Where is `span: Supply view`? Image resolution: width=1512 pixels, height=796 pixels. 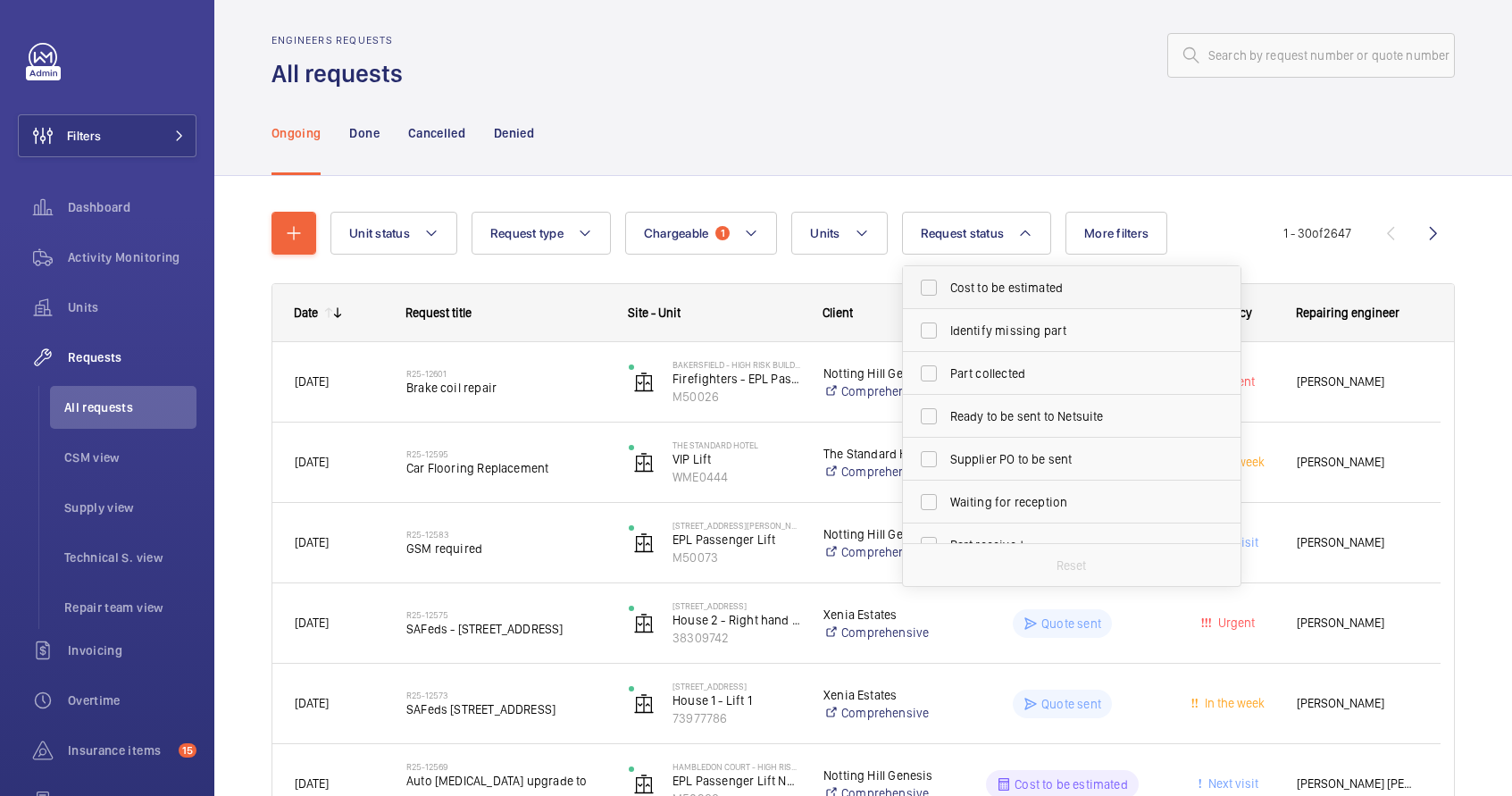 span: Supply view is located at coordinates (131, 508).